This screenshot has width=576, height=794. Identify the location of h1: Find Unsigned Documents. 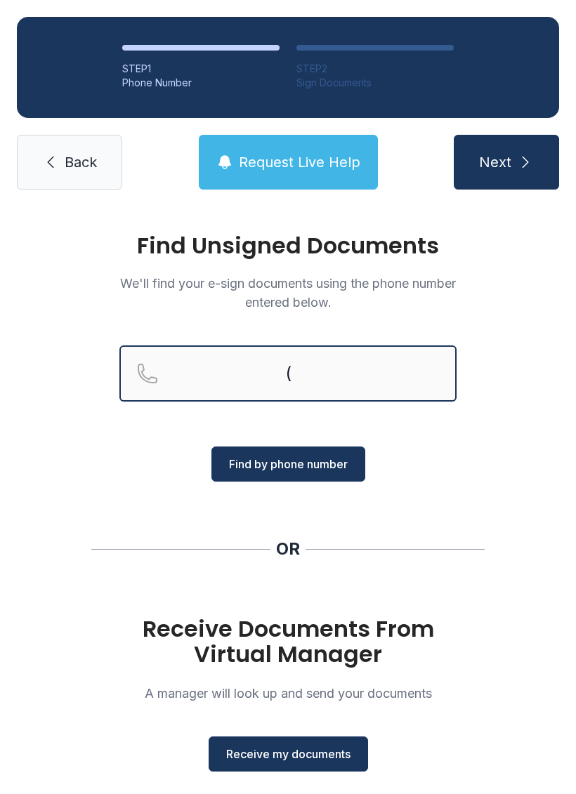
(288, 246).